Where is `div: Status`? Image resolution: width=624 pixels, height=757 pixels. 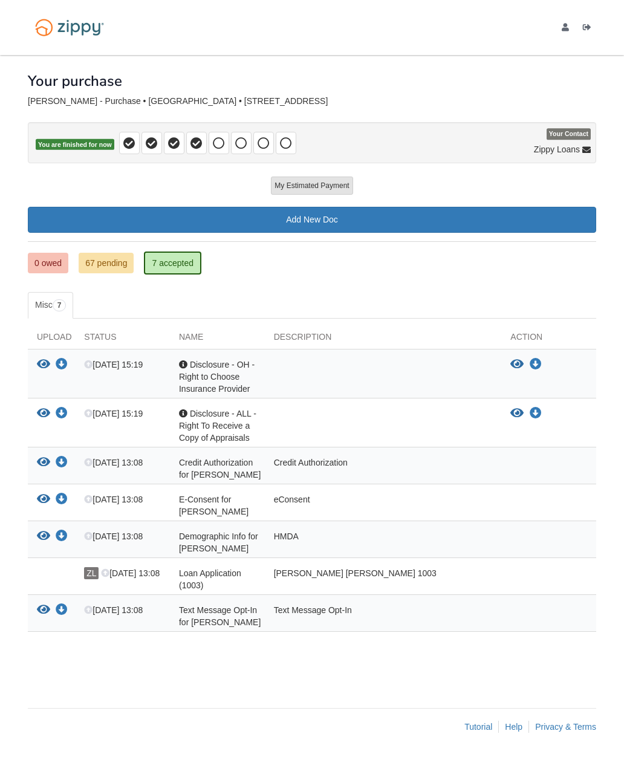 div: Status is located at coordinates (122, 340).